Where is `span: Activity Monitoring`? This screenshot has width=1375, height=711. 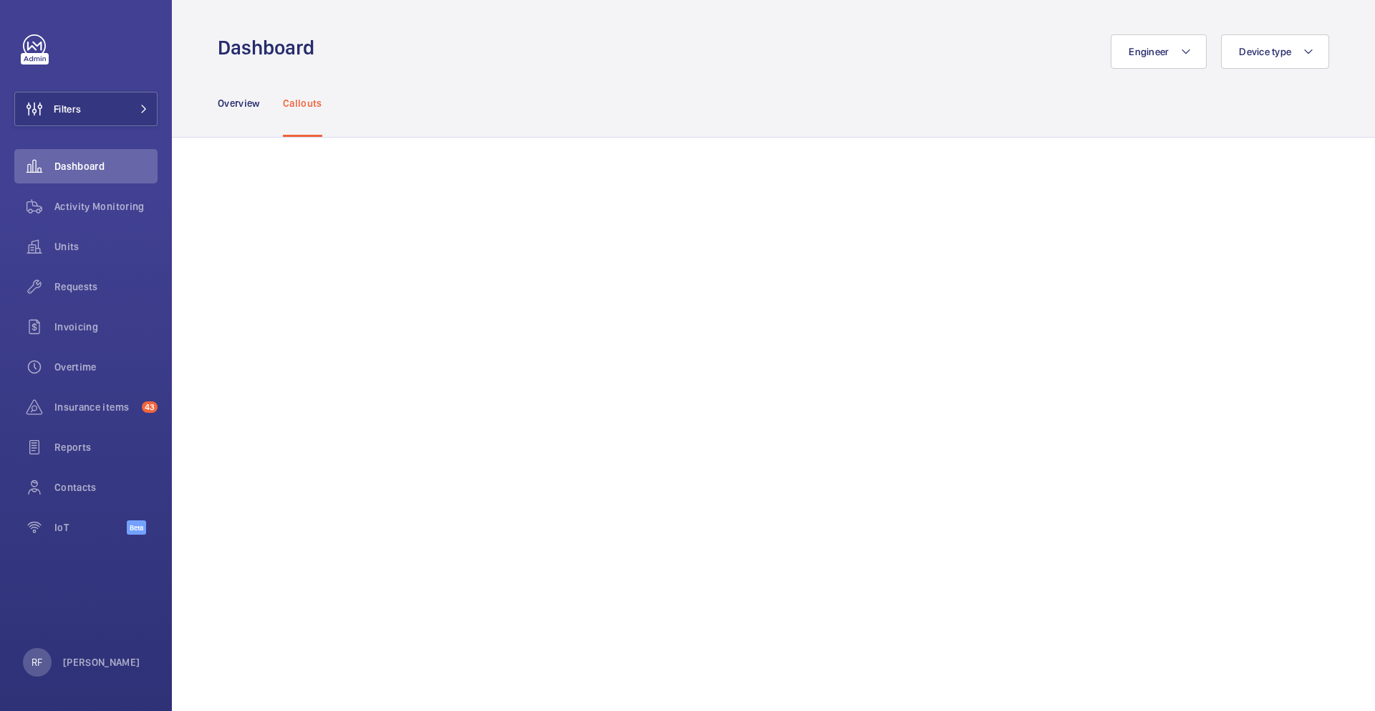 span: Activity Monitoring is located at coordinates (106, 206).